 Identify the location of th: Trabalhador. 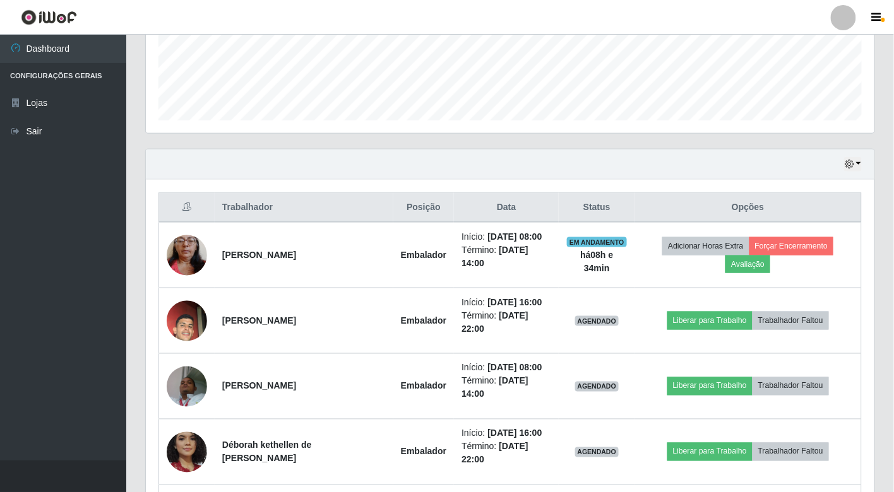
(304, 208).